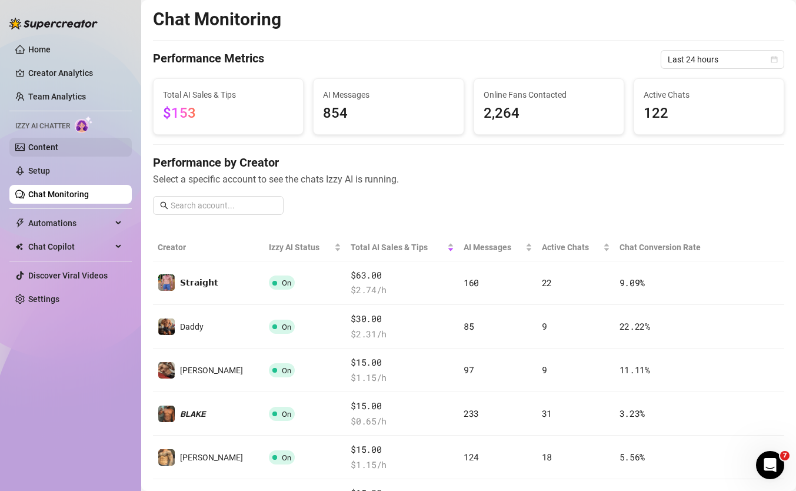 Image resolution: width=796 pixels, height=491 pixels. What do you see at coordinates (774, 59) in the screenshot?
I see `span: calendar` at bounding box center [774, 59].